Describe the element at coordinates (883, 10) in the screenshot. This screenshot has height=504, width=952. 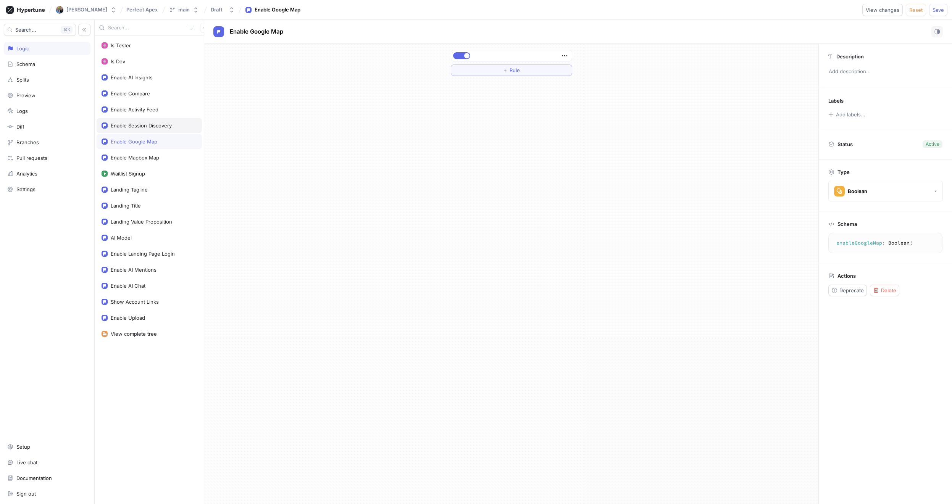
I see `button: View changes` at that location.